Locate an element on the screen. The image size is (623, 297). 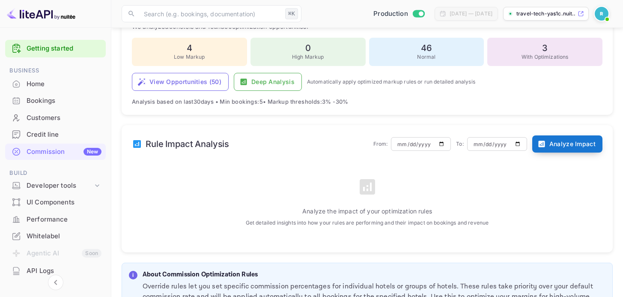
p: Low Markup is located at coordinates (189, 57).